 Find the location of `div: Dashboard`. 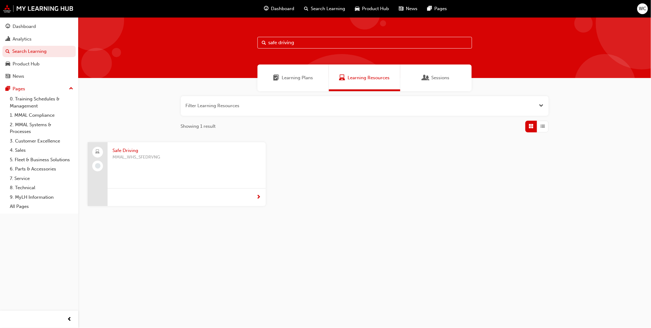

div: Dashboard is located at coordinates (24, 26).